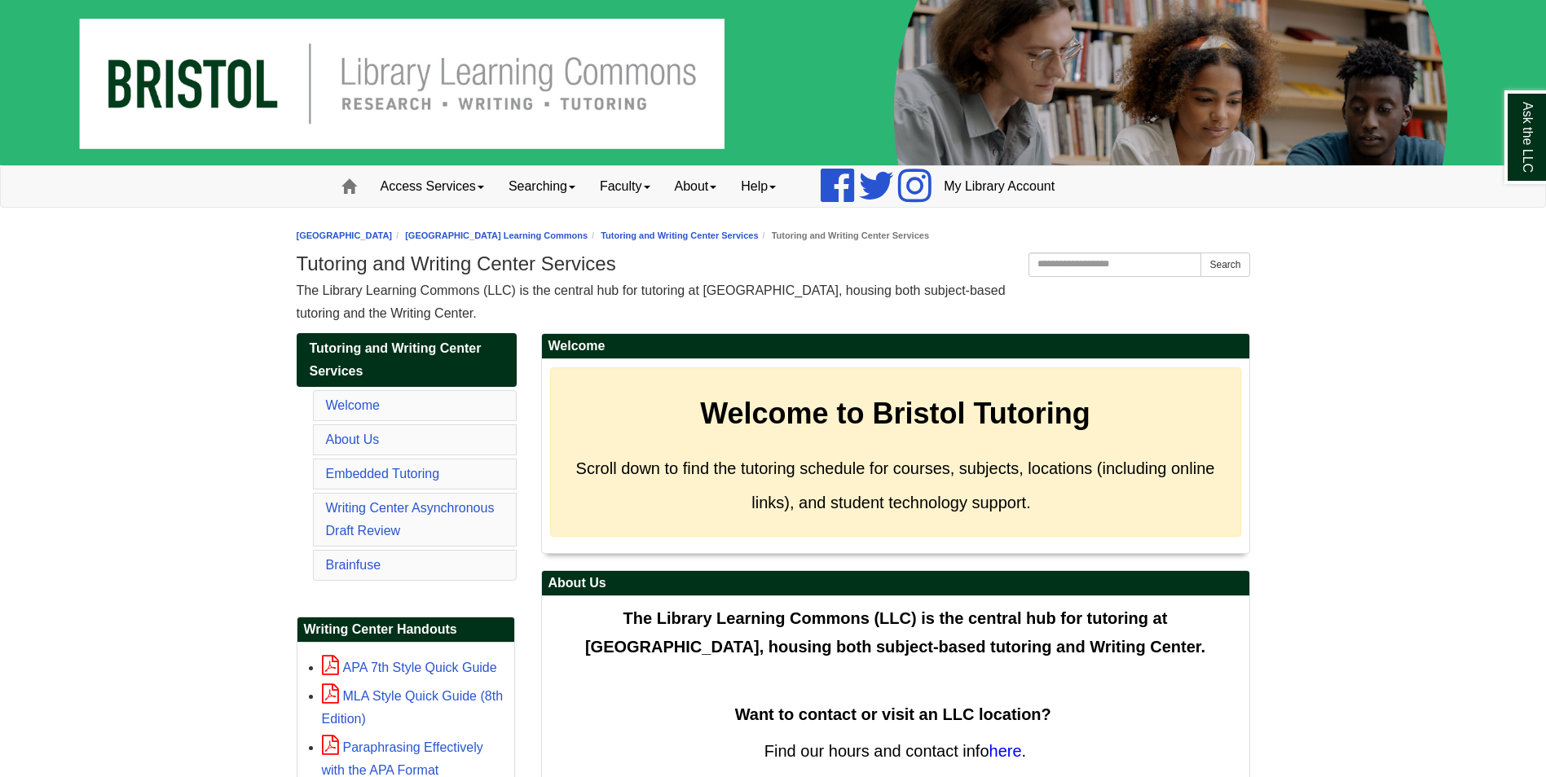 The width and height of the screenshot is (1546, 777). Describe the element at coordinates (412, 707) in the screenshot. I see `a: MLA Style Quick Guide (8th Edition)` at that location.